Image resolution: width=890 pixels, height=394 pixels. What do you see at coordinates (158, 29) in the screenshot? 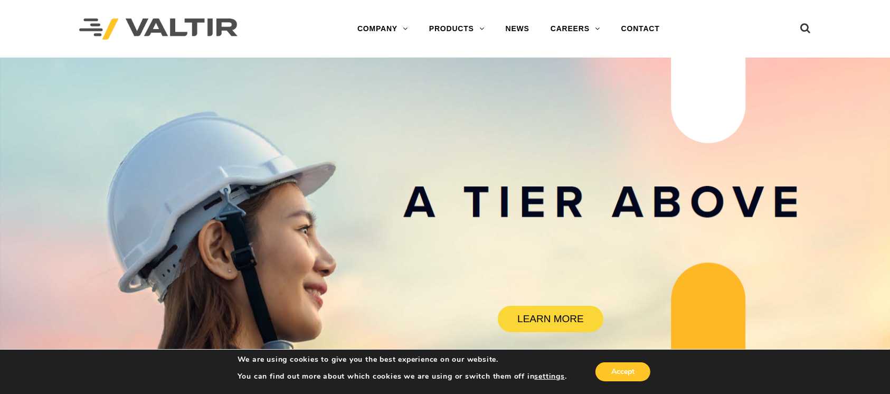
I see `img: Valtir` at bounding box center [158, 29].